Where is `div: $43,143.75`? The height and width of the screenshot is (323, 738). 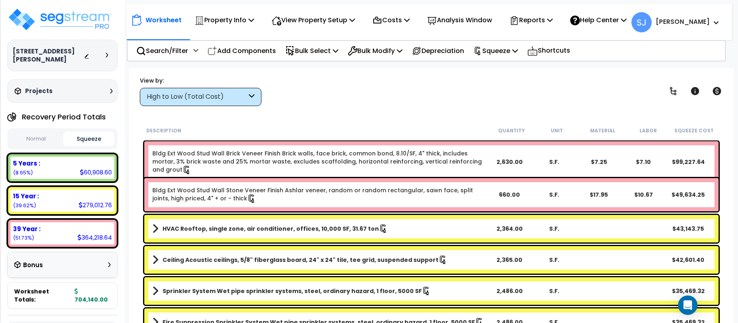 div: $43,143.75 is located at coordinates (688, 229).